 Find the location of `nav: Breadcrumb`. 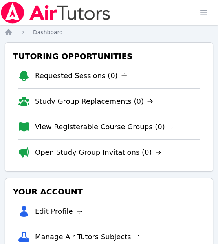

nav: Breadcrumb is located at coordinates (109, 32).